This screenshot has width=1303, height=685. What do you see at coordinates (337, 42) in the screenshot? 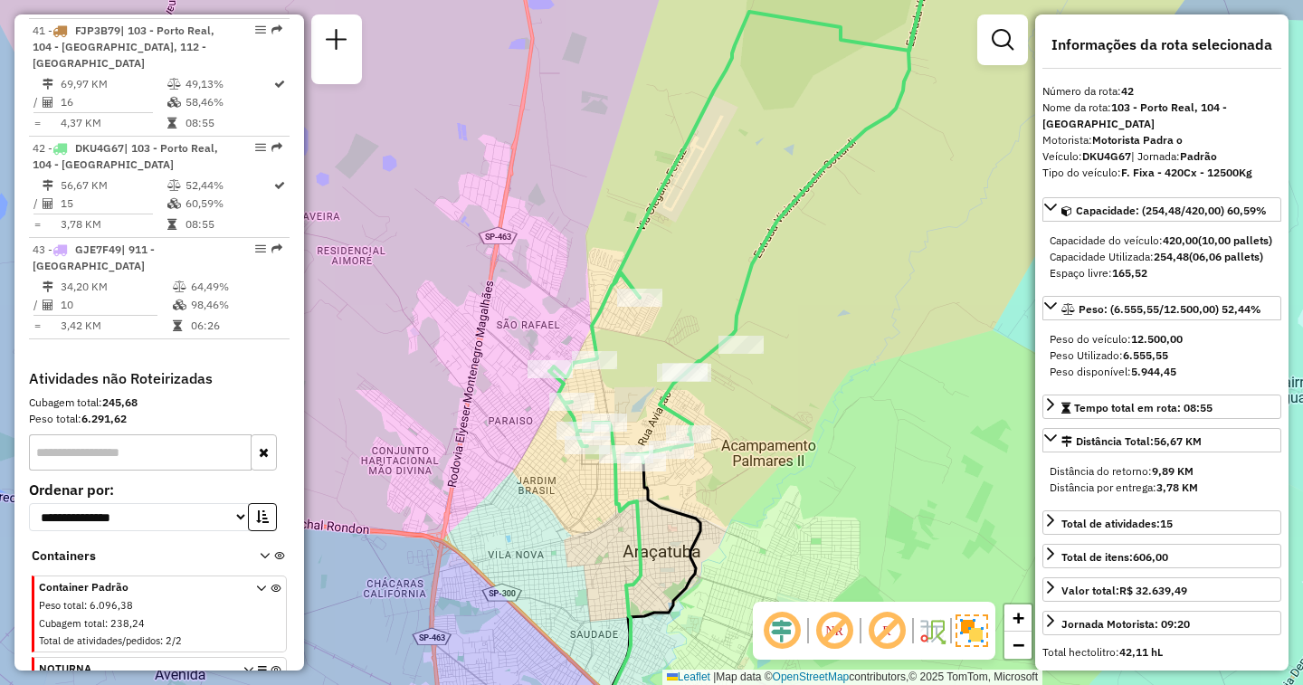
I see `a: Nova sessão e pesquisa` at bounding box center [337, 42].